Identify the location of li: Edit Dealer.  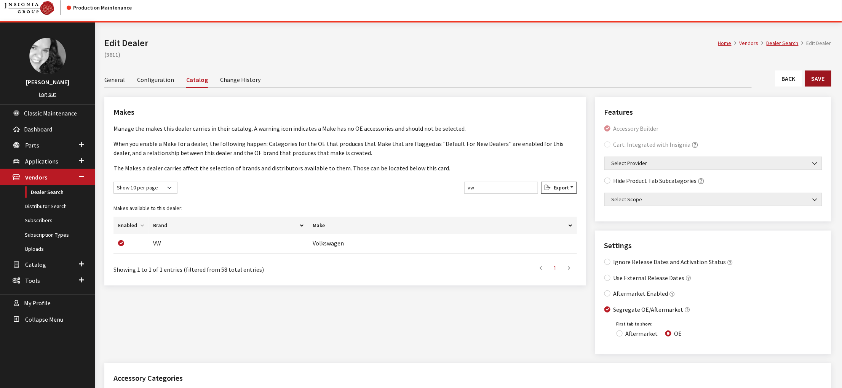
(815, 43).